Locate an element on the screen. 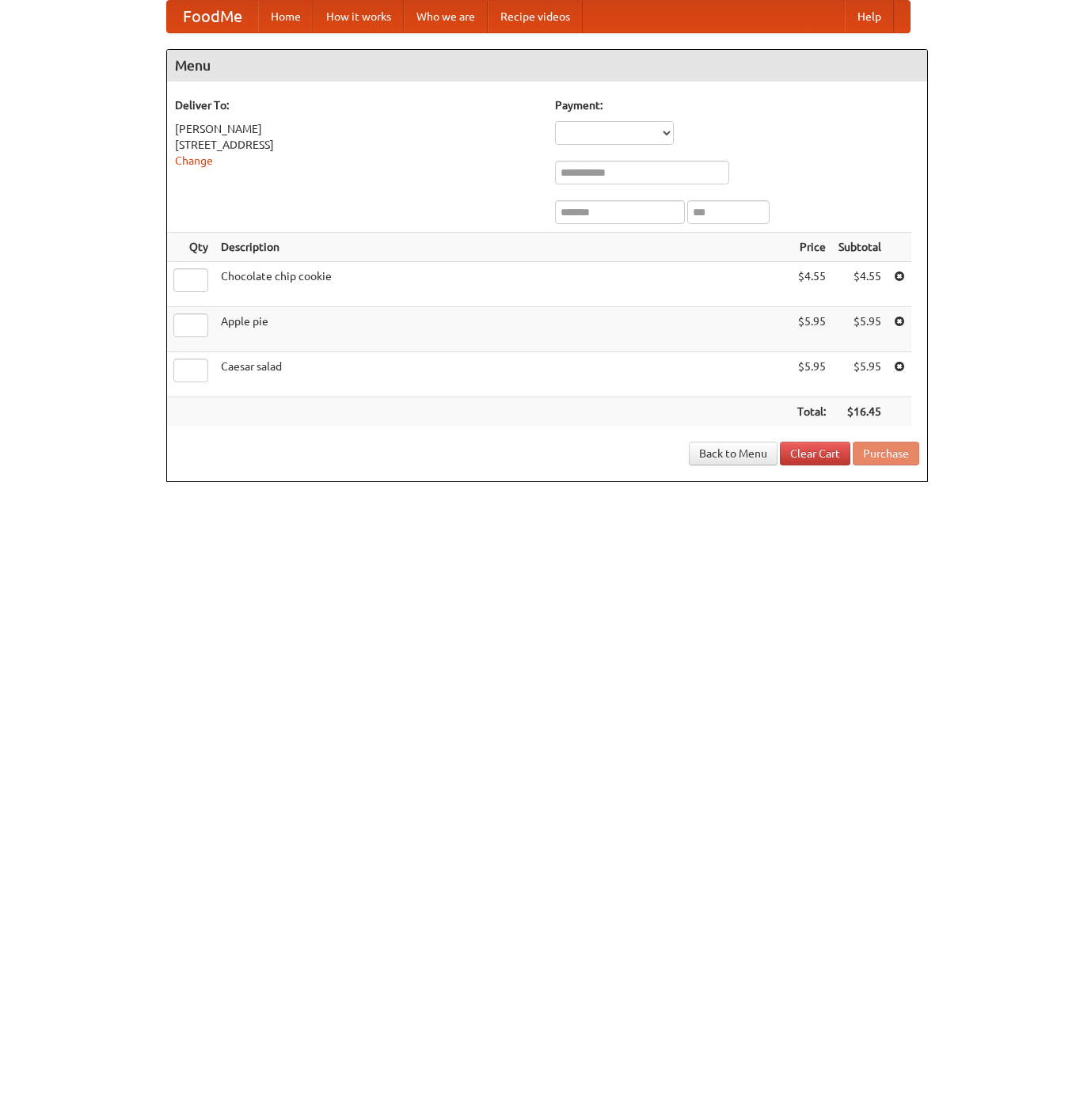  button: Purchase is located at coordinates (886, 454).